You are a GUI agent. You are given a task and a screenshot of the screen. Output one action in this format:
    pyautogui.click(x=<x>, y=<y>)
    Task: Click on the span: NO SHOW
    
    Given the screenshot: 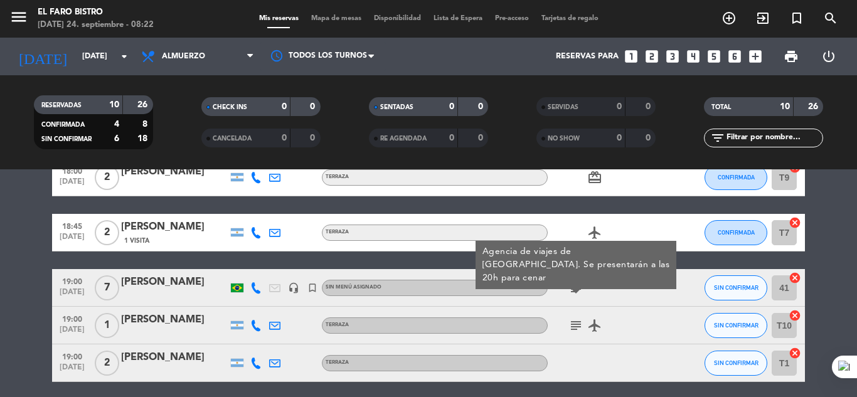 What is the action you would take?
    pyautogui.click(x=563, y=139)
    